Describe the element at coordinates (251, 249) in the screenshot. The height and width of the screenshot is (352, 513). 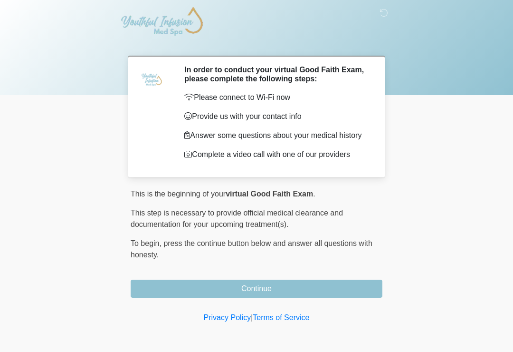
I see `span: press the continue button below and answer all questions with honesty.` at that location.